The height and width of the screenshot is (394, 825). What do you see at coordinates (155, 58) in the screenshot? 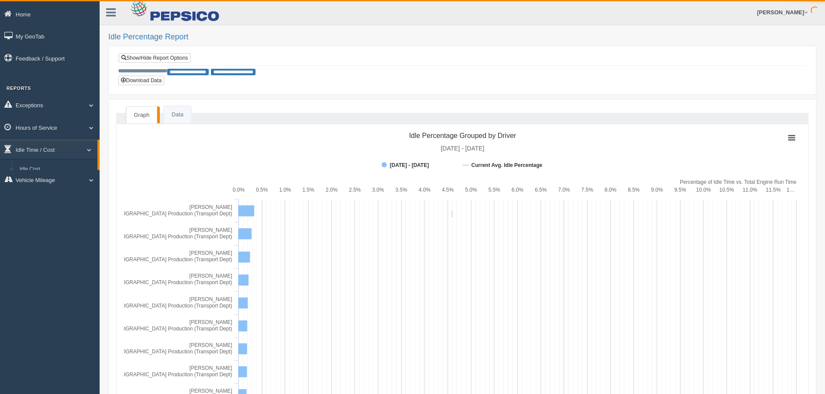
I see `a: Show/Hide Report Options` at bounding box center [155, 58].